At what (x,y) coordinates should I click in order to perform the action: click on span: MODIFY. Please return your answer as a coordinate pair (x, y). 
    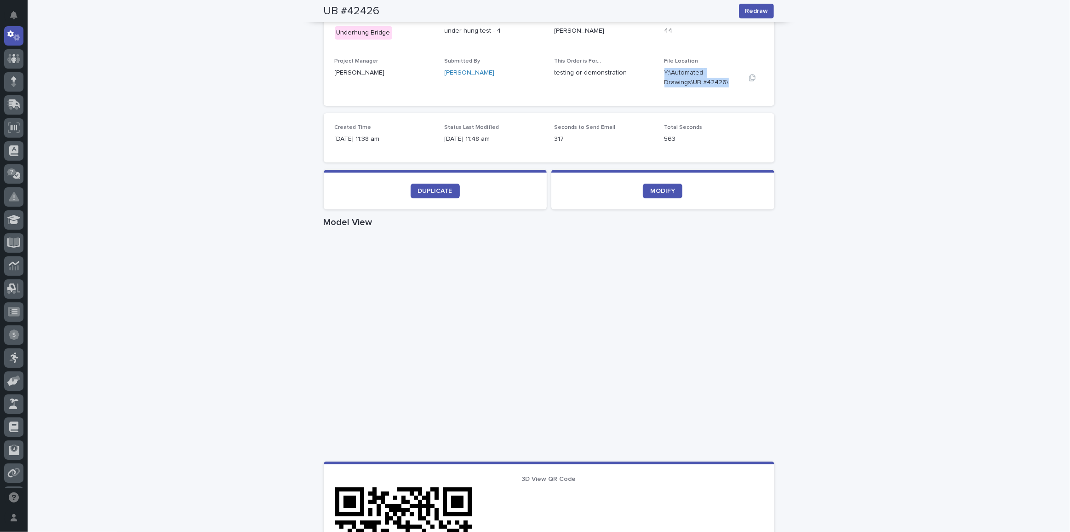
    Looking at the image, I should click on (663, 191).